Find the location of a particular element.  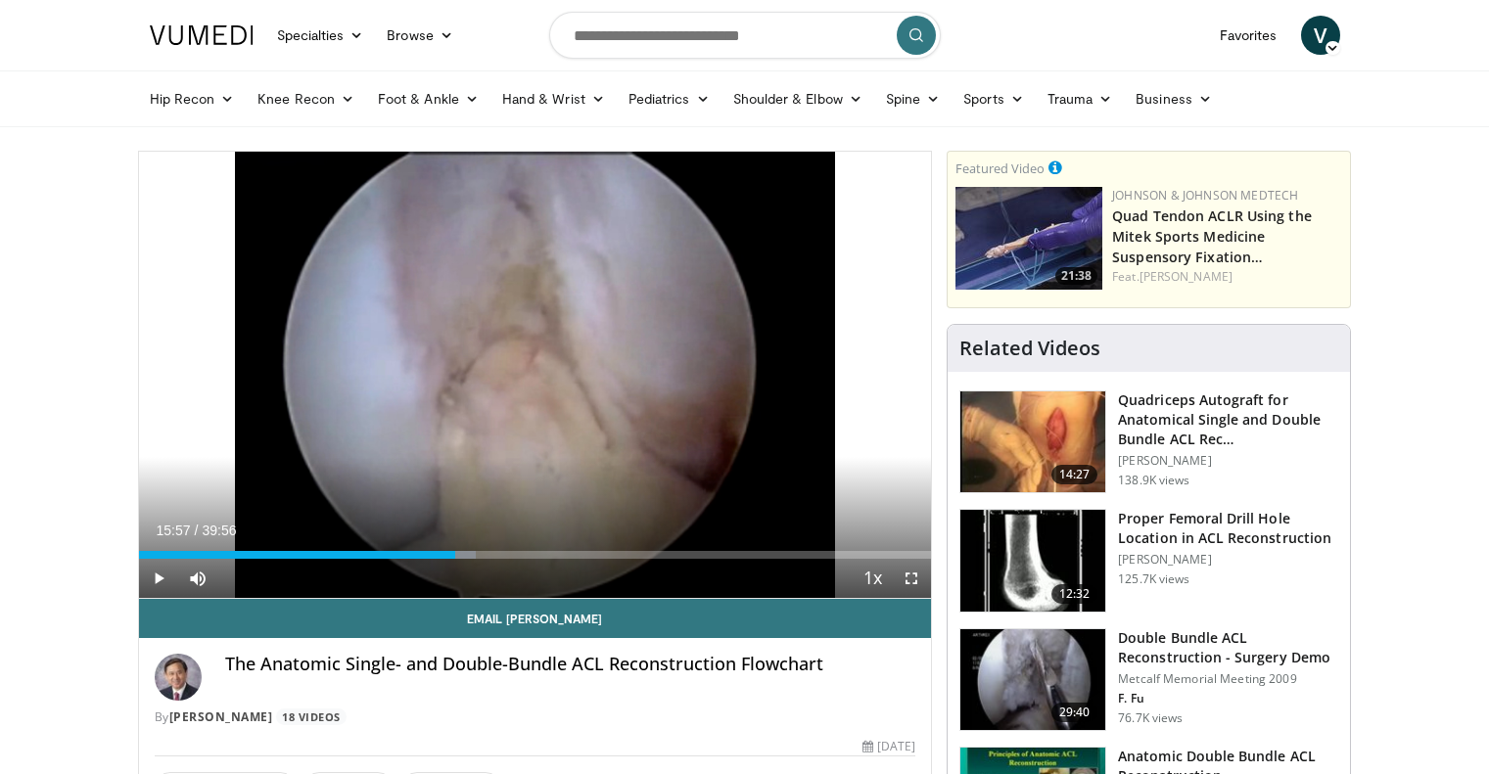

a: Spine is located at coordinates (913, 99).